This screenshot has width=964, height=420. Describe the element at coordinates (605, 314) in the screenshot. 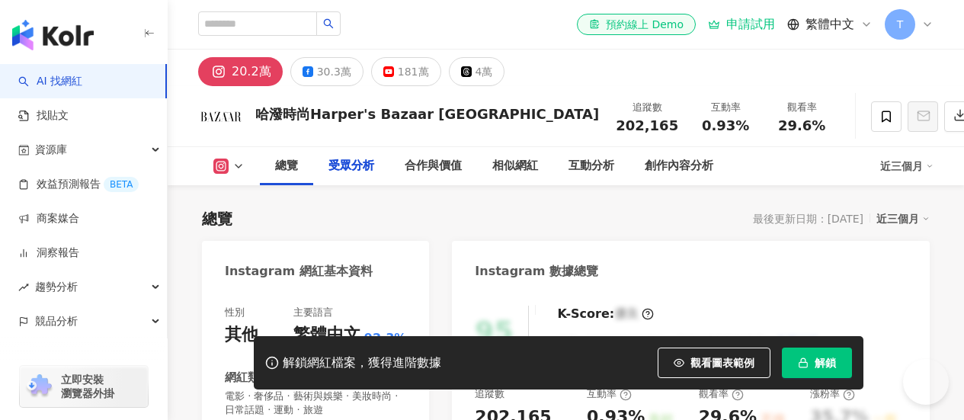

I see `div: K-Score :` at that location.